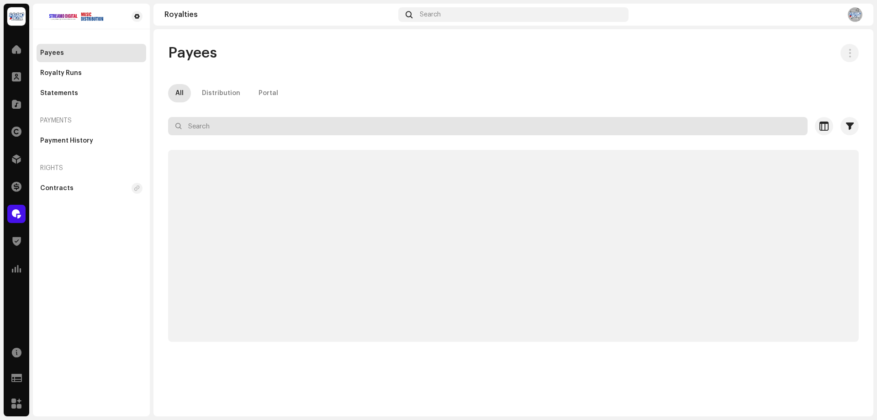 This screenshot has width=877, height=420. Describe the element at coordinates (91, 53) in the screenshot. I see `re-m-nav-item: Payees` at that location.